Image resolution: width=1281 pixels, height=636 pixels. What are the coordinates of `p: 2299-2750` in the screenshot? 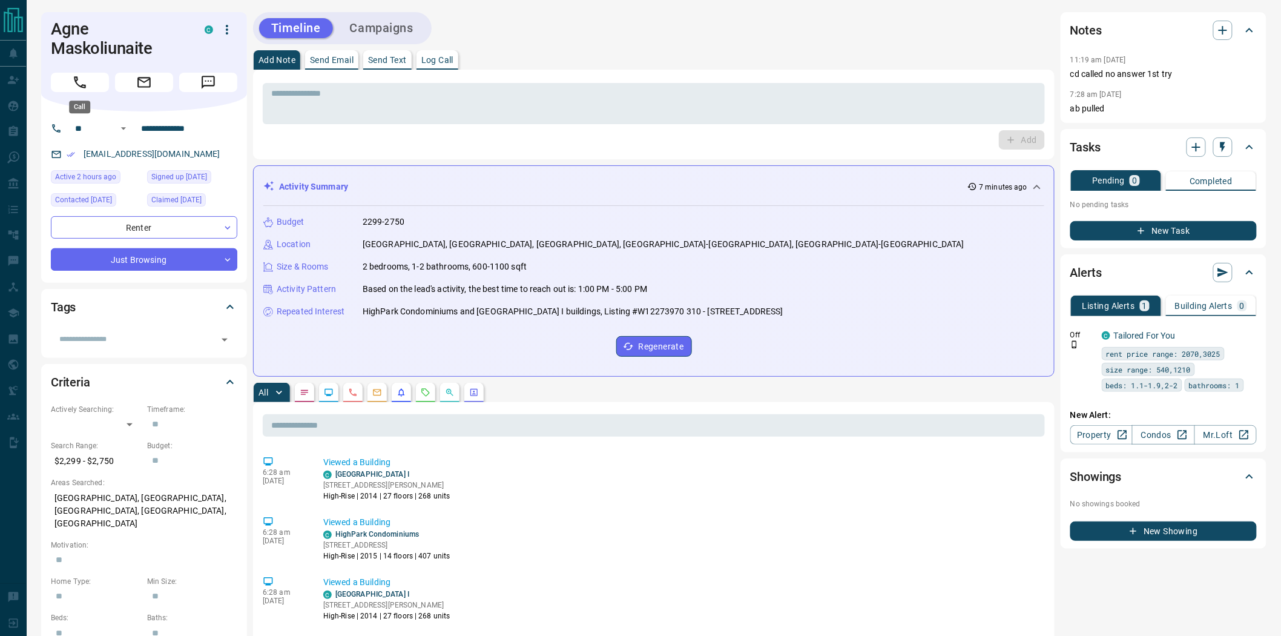 It's located at (383, 222).